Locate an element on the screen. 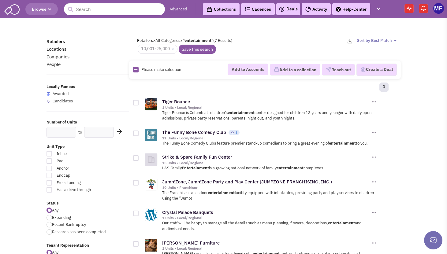  img: VectorPaper_Plane.png is located at coordinates (329, 69).